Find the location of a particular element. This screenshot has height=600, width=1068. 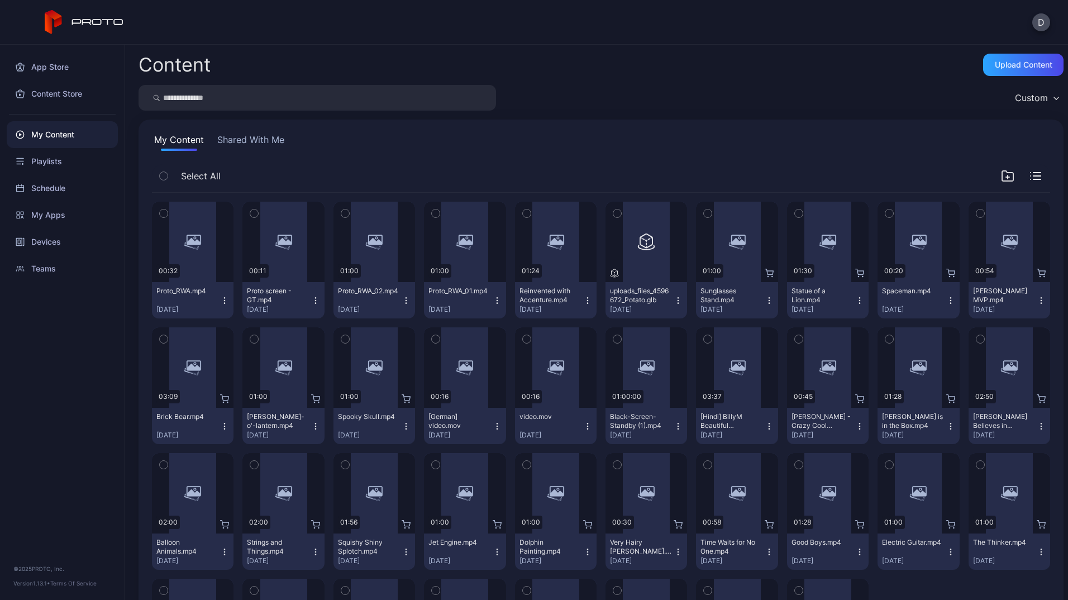

div: Statue of a Lion.mp4 is located at coordinates (822, 295).